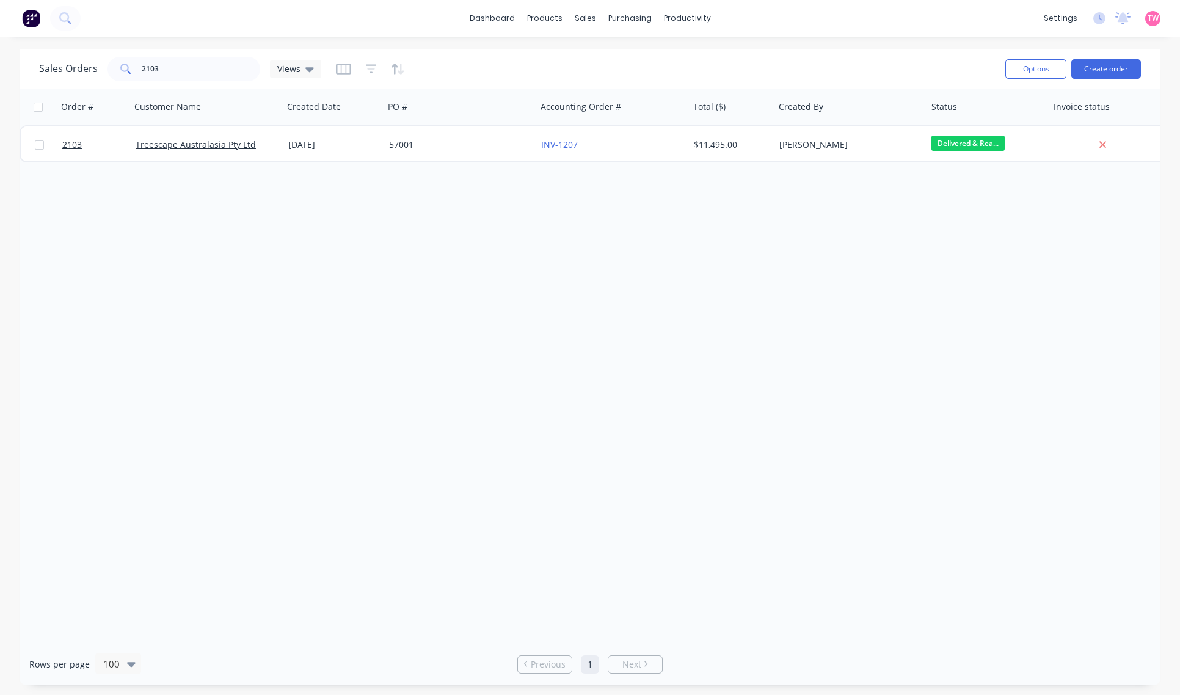 The image size is (1180, 695). Describe the element at coordinates (72, 145) in the screenshot. I see `span: 2103` at that location.